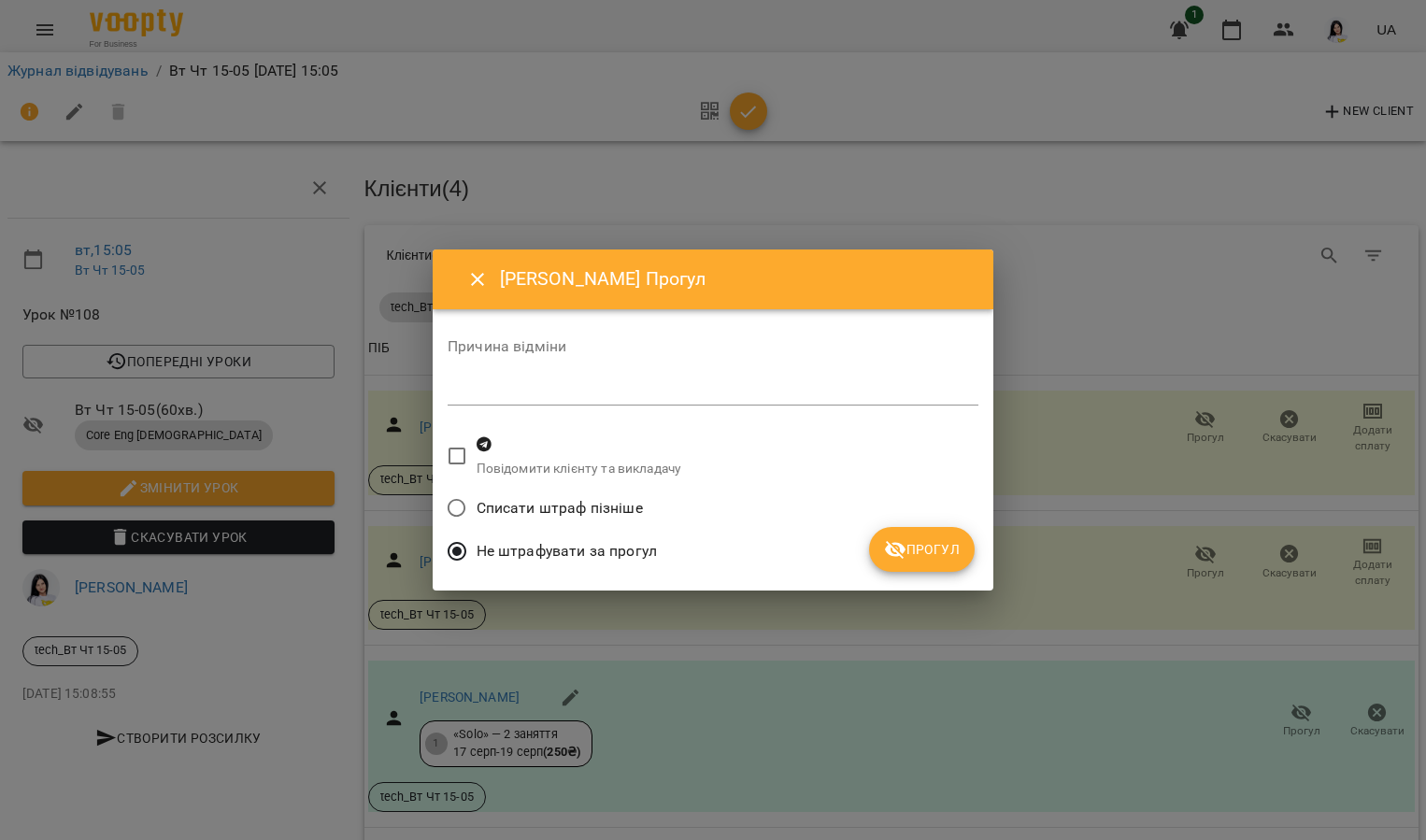 This screenshot has width=1426, height=840. Describe the element at coordinates (921, 550) in the screenshot. I see `button: Прогул` at that location.